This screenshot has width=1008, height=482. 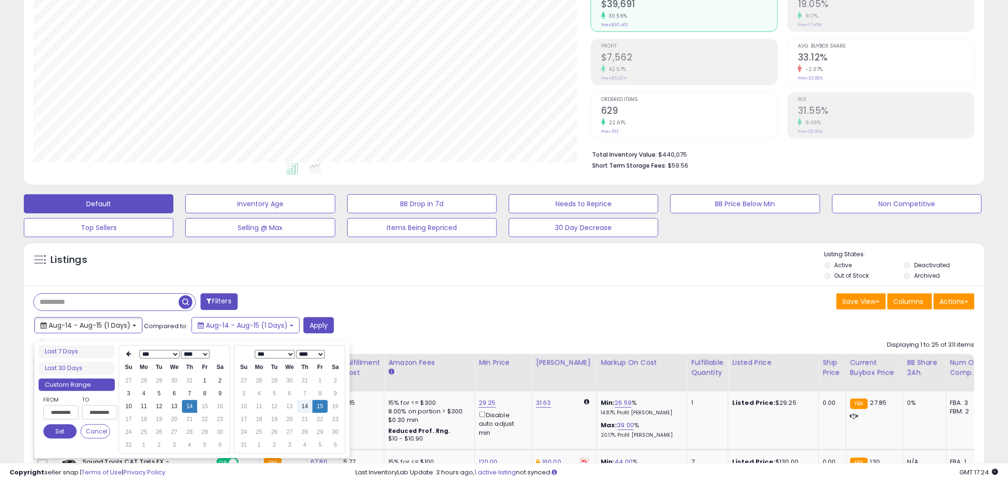 I want to click on td: 6, so click(x=335, y=445).